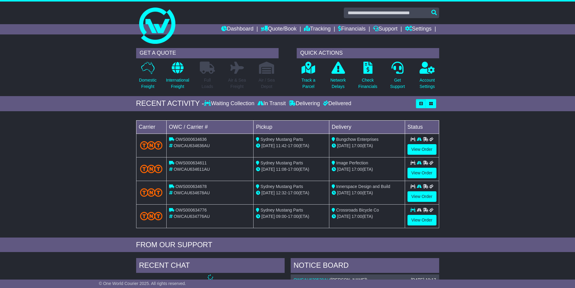  I want to click on div: In Transit, so click(272, 104).